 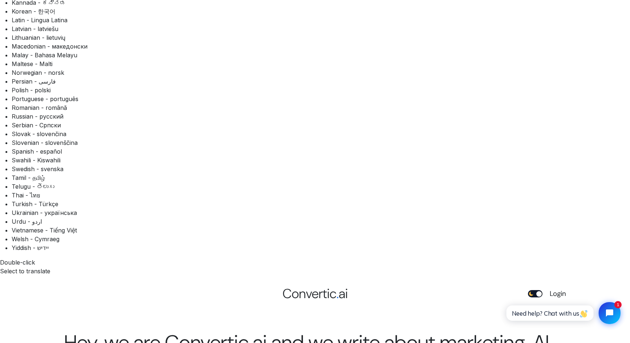 What do you see at coordinates (321, 186) in the screenshot?
I see `a: Telugu - తెలుగు` at bounding box center [321, 186].